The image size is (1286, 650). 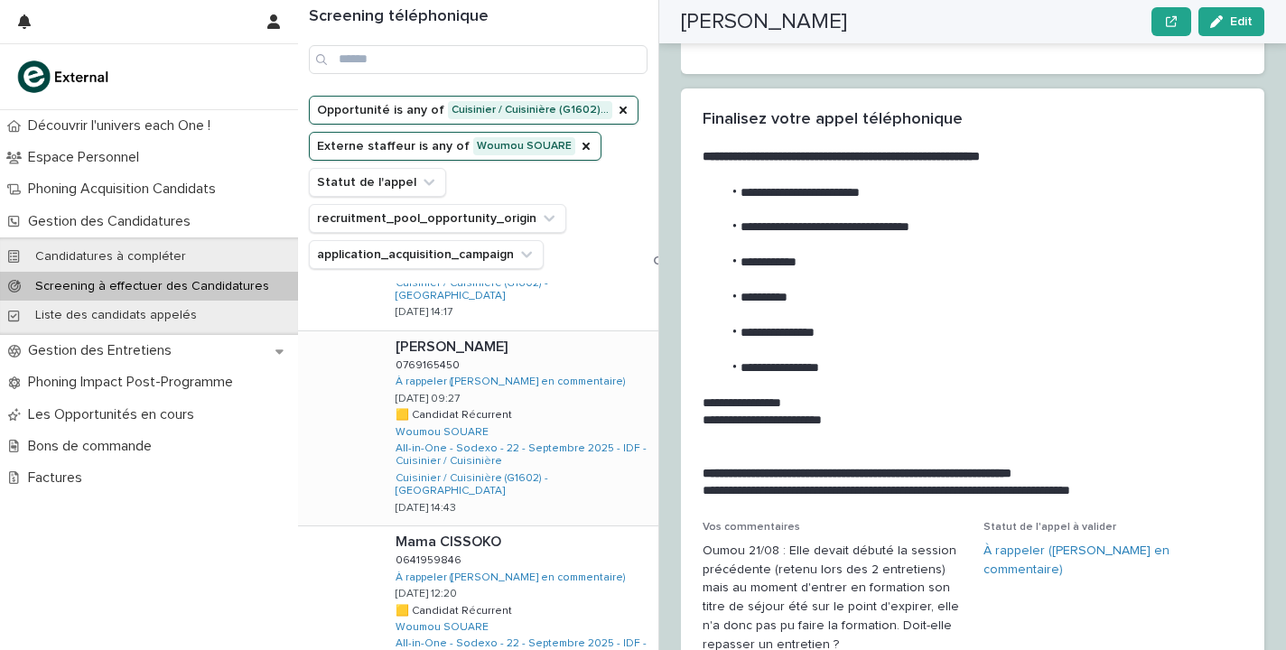 I want to click on button: Externe staffeur, so click(x=455, y=146).